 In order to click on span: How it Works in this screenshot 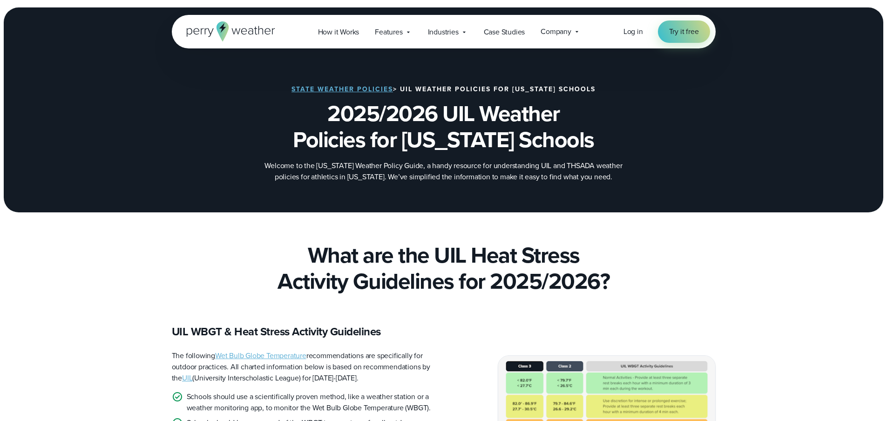, I will do `click(339, 32)`.